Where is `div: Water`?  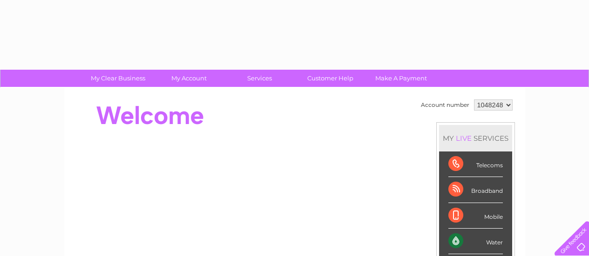 div: Water is located at coordinates (475, 242).